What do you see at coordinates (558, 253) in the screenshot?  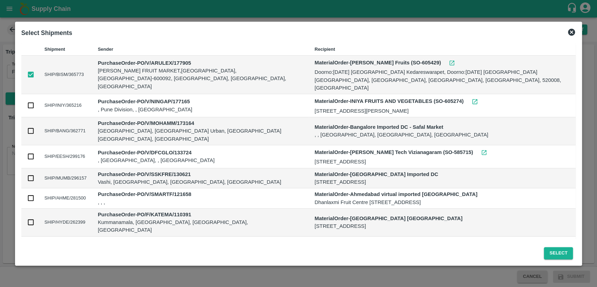 I see `button: Select` at bounding box center [558, 253].